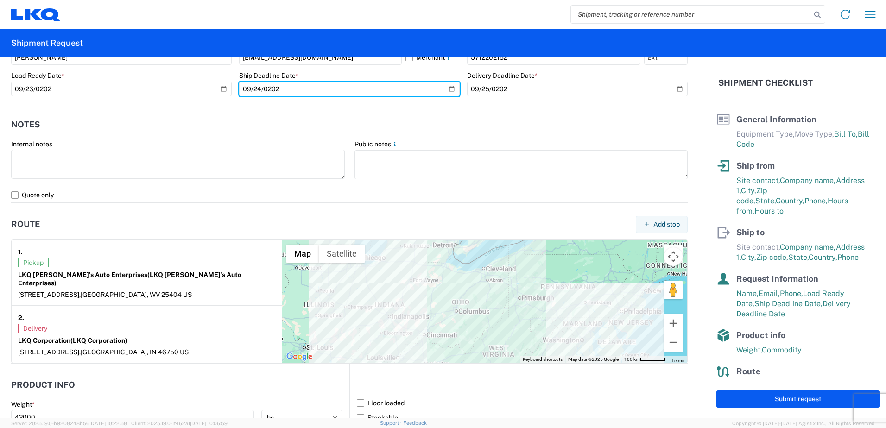 This screenshot has width=886, height=428. Describe the element at coordinates (342, 254) in the screenshot. I see `button: Show satellite imagery` at that location.